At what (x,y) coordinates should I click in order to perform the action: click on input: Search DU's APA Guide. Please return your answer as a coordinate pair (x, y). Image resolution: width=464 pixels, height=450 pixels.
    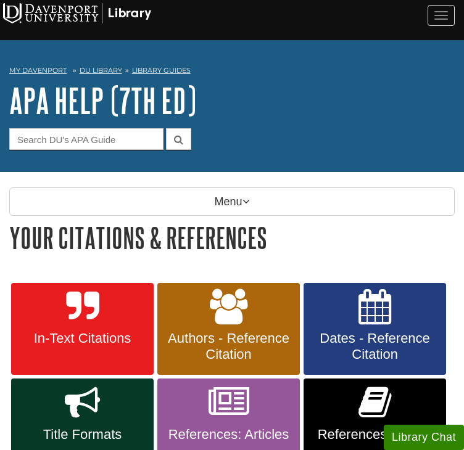
    Looking at the image, I should click on (86, 139).